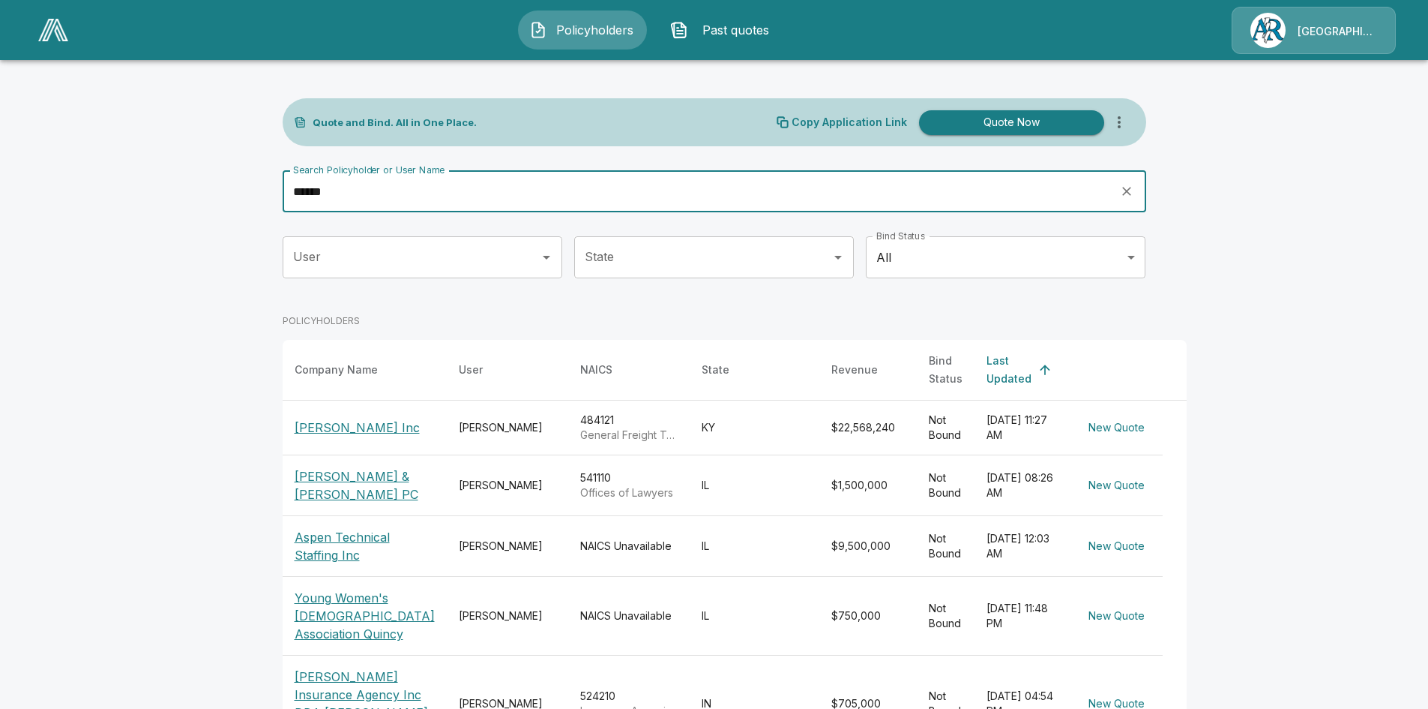 The height and width of the screenshot is (709, 1428). What do you see at coordinates (945, 370) in the screenshot?
I see `th: Bind Status` at bounding box center [945, 370].